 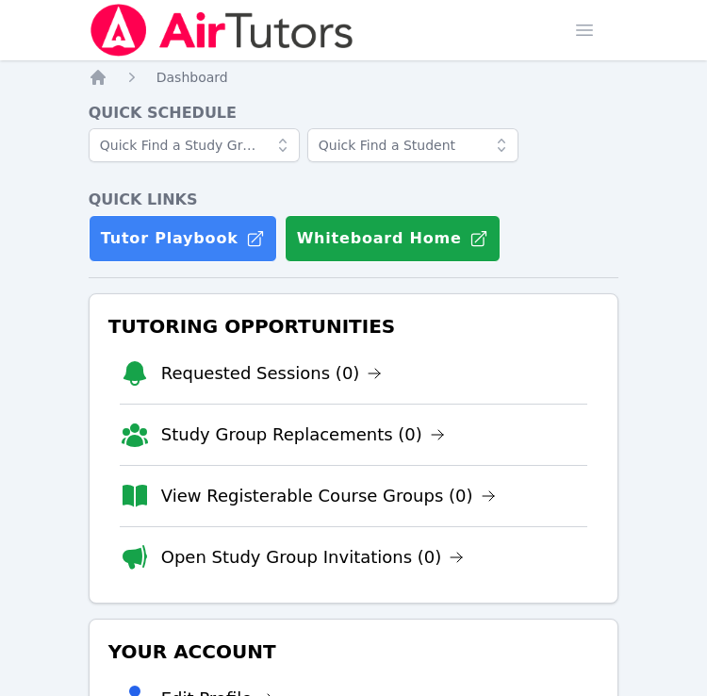 I want to click on a: Tutor Playbook, so click(x=183, y=239).